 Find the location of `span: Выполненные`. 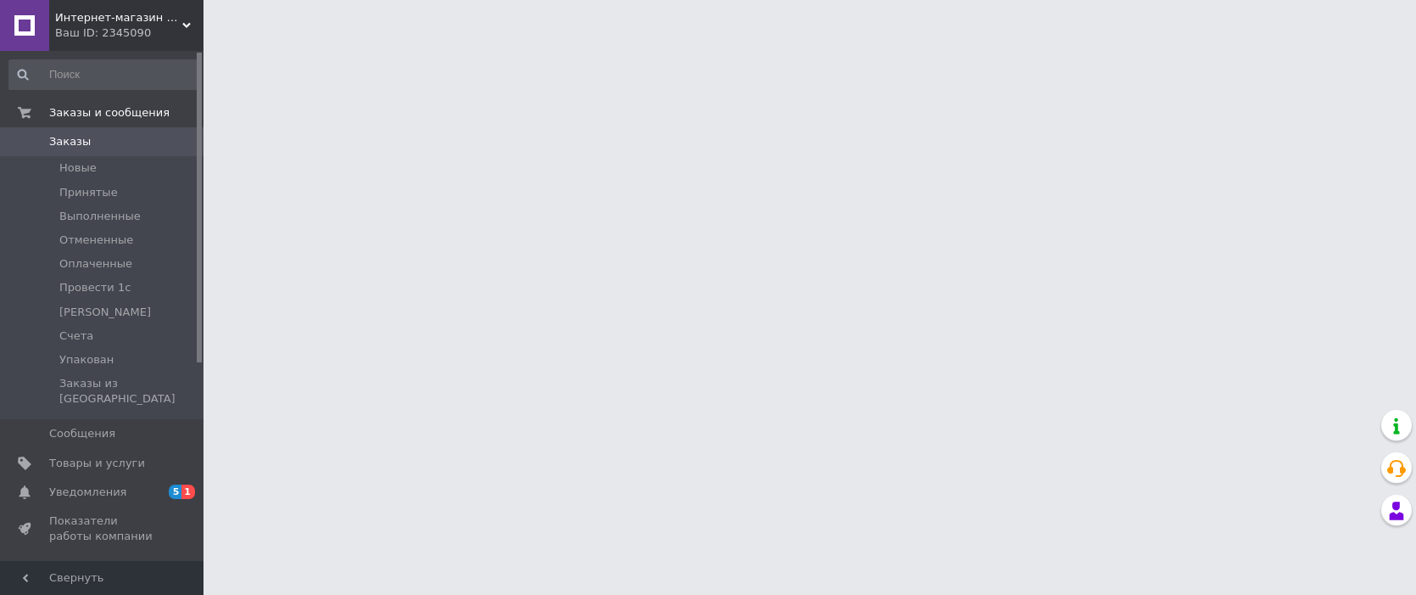

span: Выполненные is located at coordinates (100, 216).